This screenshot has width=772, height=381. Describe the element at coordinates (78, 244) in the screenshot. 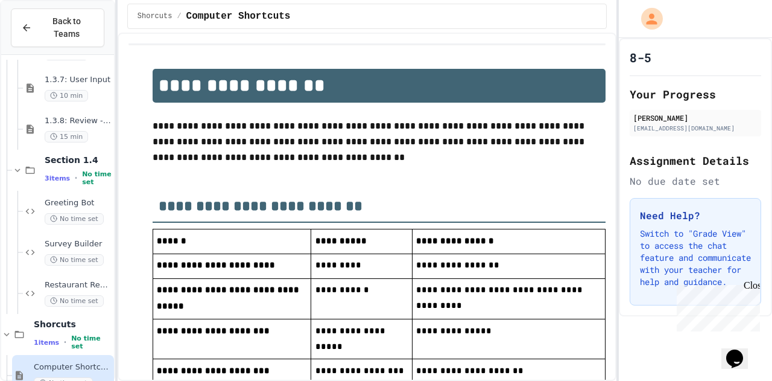

I see `span: Survey Builder` at that location.